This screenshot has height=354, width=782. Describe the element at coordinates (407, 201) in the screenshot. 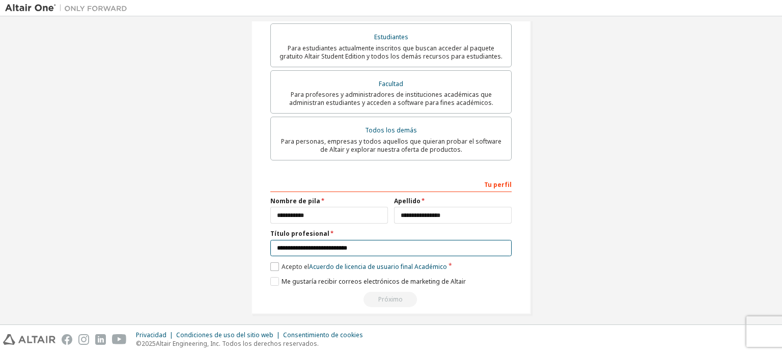

I see `font: Apellido` at that location.